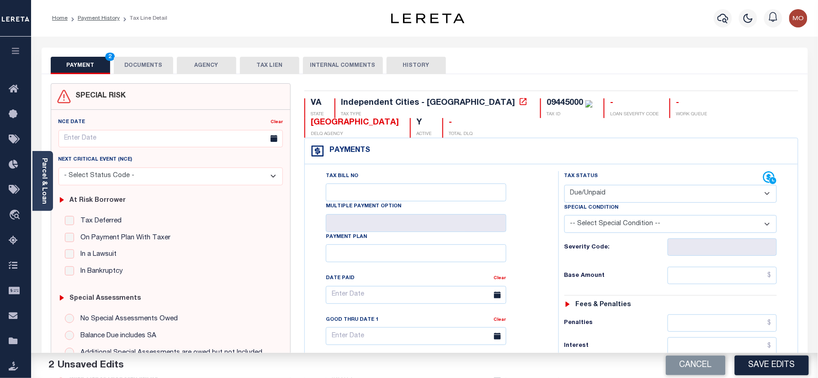  What do you see at coordinates (581, 176) in the screenshot?
I see `label: Tax Status` at bounding box center [581, 176].